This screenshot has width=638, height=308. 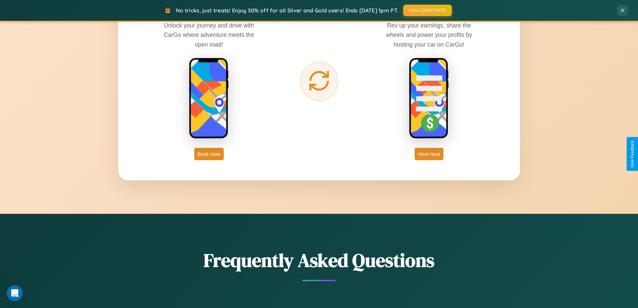 I want to click on h2: Frequently Asked Questions, so click(x=319, y=260).